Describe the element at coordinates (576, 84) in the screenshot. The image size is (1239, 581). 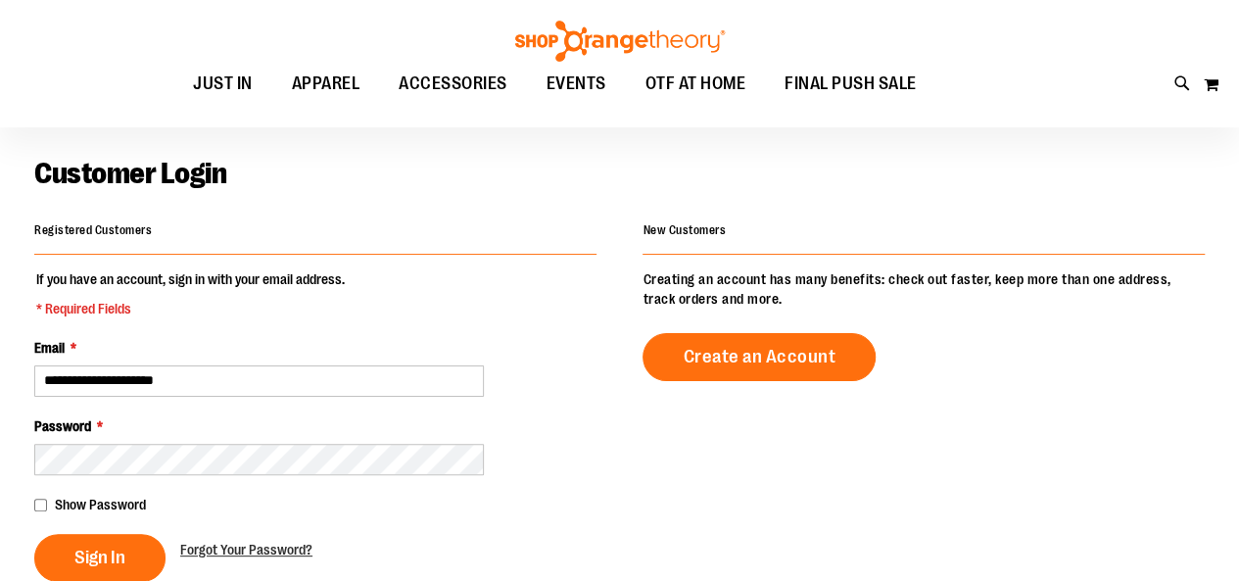
I see `a: EVENTS` at that location.